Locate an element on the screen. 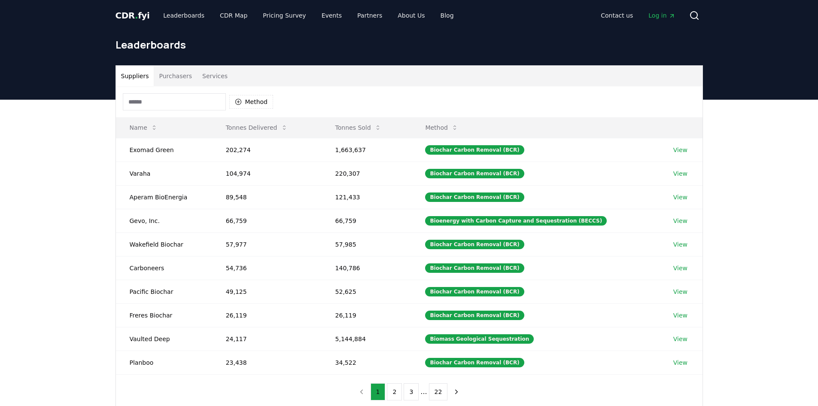 This screenshot has width=818, height=406. td: Aperam BioEnergia is located at coordinates (164, 197).